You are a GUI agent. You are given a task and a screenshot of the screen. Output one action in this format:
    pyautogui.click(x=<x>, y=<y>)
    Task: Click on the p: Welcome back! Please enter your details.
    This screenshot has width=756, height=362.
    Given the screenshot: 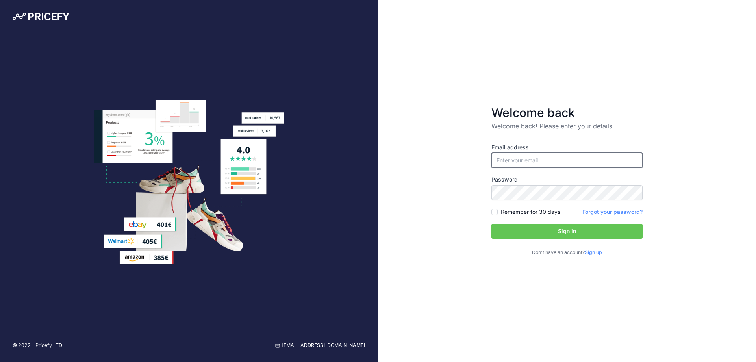 What is the action you would take?
    pyautogui.click(x=567, y=126)
    